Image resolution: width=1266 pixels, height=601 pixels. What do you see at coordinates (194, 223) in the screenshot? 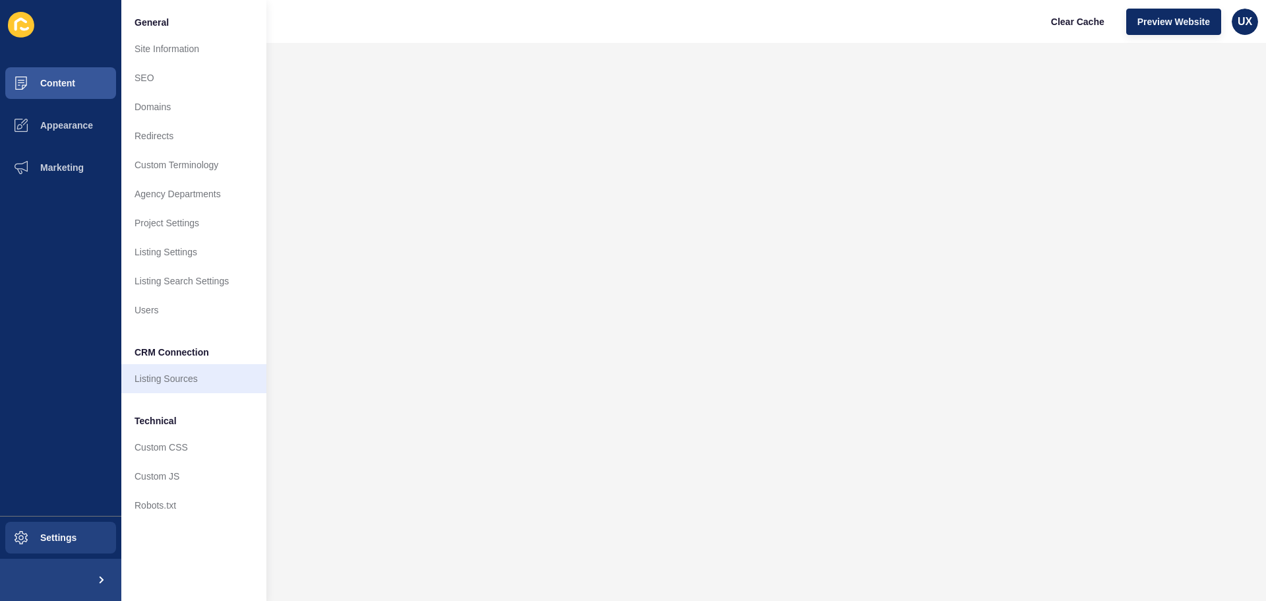
I see `a: Project Settings` at bounding box center [194, 223].